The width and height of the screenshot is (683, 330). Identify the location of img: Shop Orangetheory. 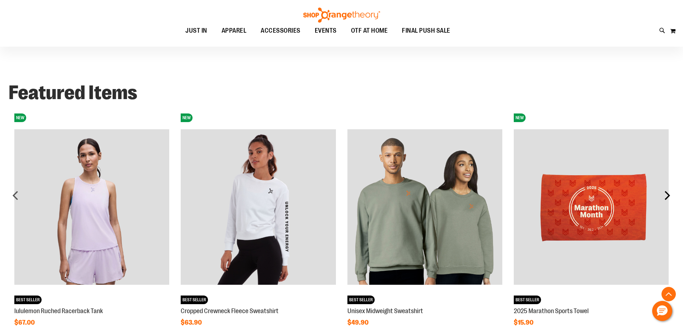
(342, 15).